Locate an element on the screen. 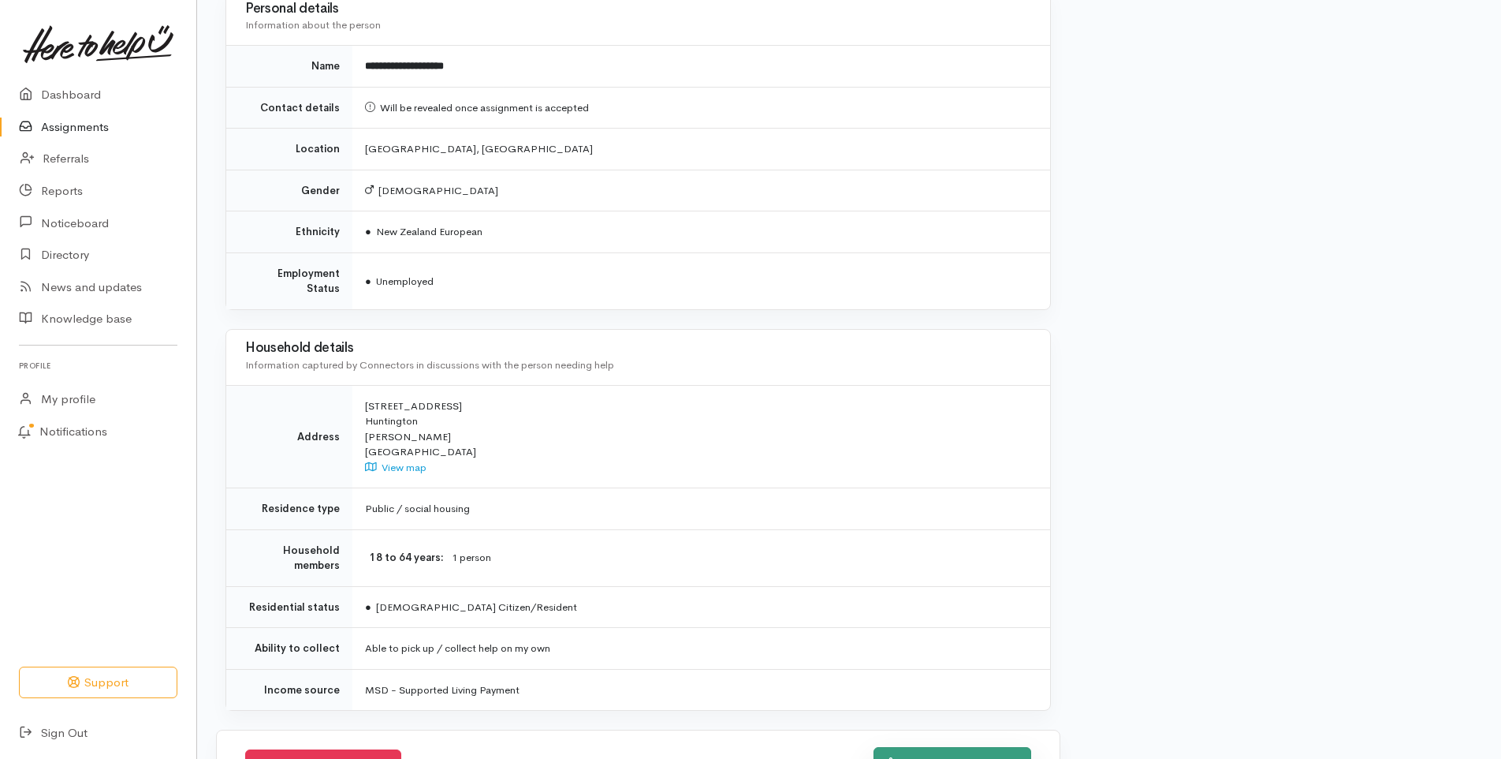 This screenshot has height=759, width=1501. dt: 18 to 64 years is located at coordinates (404, 557).